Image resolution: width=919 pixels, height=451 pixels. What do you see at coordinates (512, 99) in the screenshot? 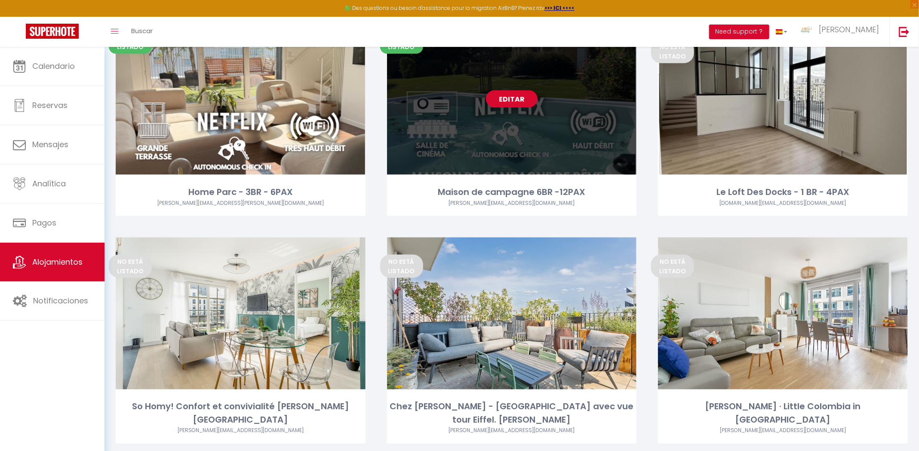
I see `a: Editar` at bounding box center [512, 99].